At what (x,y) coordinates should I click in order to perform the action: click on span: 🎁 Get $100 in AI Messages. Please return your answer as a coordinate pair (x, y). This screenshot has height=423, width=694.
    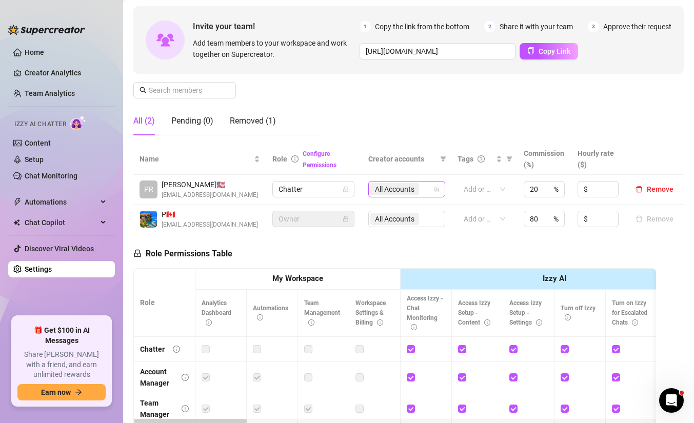
    Looking at the image, I should click on (62, 336).